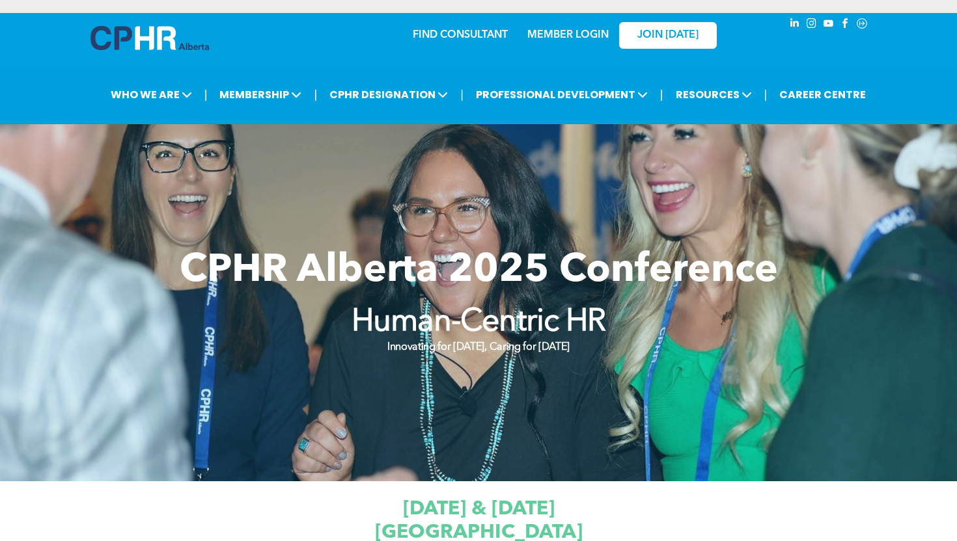 The height and width of the screenshot is (541, 957). I want to click on a: youtube, so click(828, 25).